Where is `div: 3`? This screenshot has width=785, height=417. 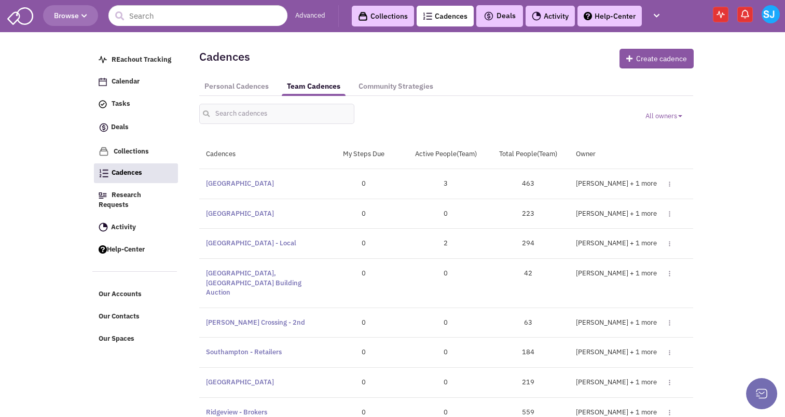 div: 3 is located at coordinates (446, 184).